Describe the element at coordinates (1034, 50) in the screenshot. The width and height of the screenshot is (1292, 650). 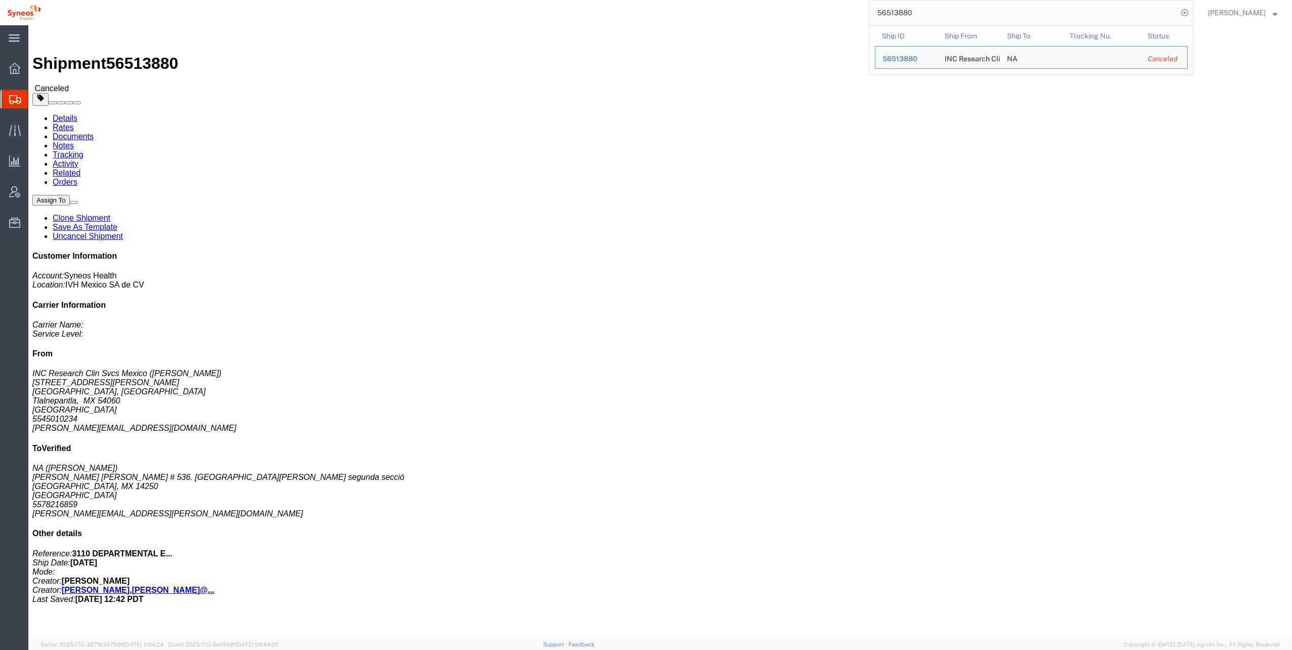
I see `table: Search Results` at that location.